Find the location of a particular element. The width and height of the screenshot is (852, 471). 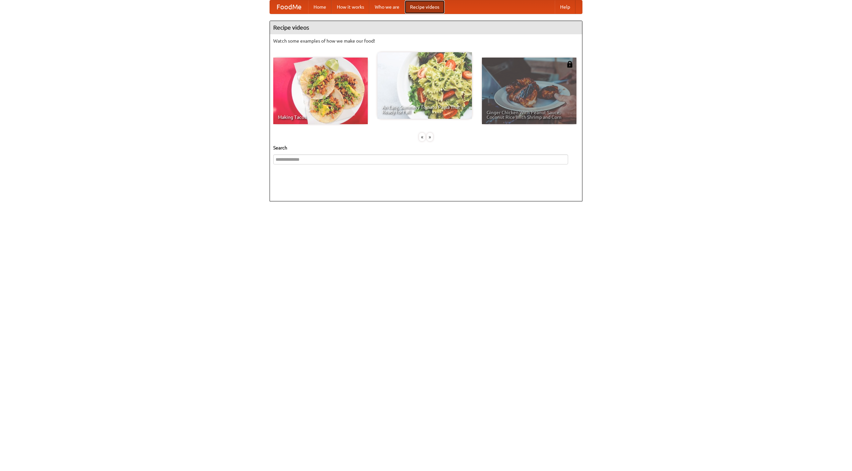

a: Making Tacos is located at coordinates (321, 91).